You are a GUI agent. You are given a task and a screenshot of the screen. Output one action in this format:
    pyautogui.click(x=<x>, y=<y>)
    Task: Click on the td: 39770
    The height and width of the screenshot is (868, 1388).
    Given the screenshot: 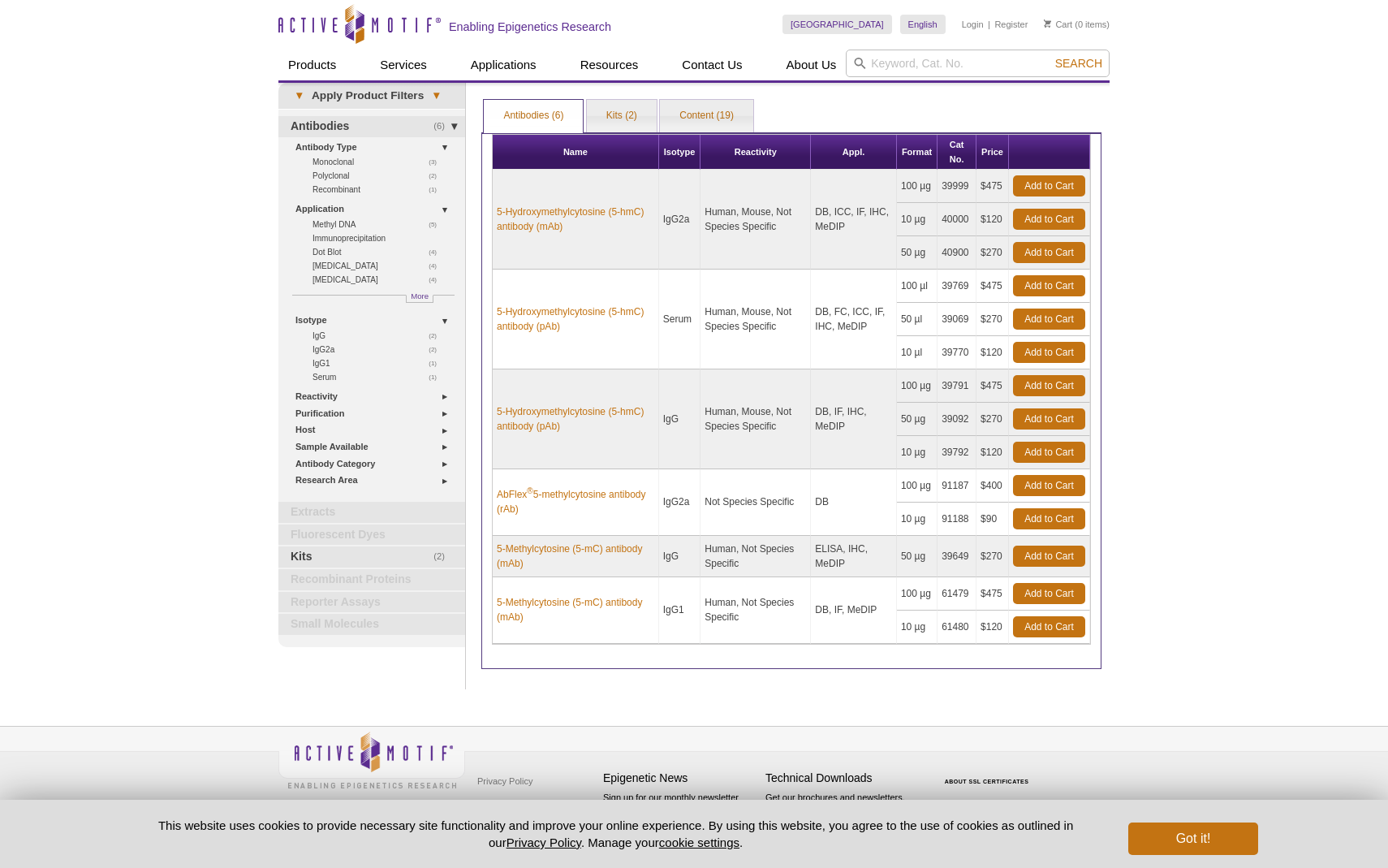 What is the action you would take?
    pyautogui.click(x=957, y=352)
    